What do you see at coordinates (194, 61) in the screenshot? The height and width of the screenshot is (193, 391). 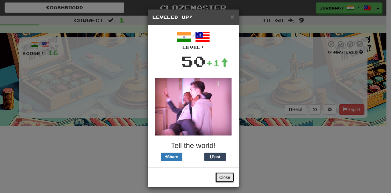 I see `div: 50` at bounding box center [194, 61].